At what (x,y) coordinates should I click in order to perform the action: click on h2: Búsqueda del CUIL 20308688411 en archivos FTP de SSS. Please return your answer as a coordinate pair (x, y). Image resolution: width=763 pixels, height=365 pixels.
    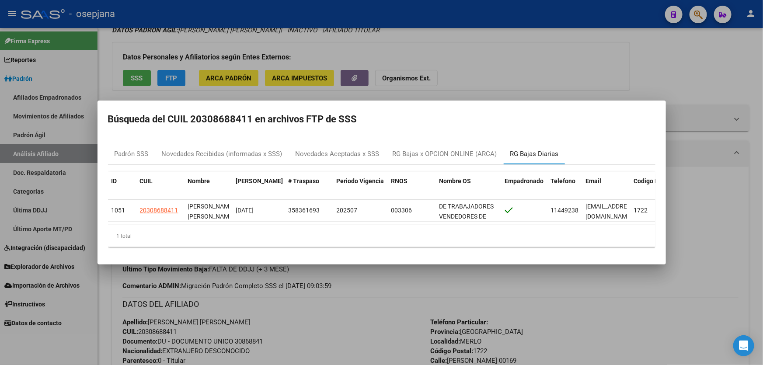
    Looking at the image, I should click on (382, 119).